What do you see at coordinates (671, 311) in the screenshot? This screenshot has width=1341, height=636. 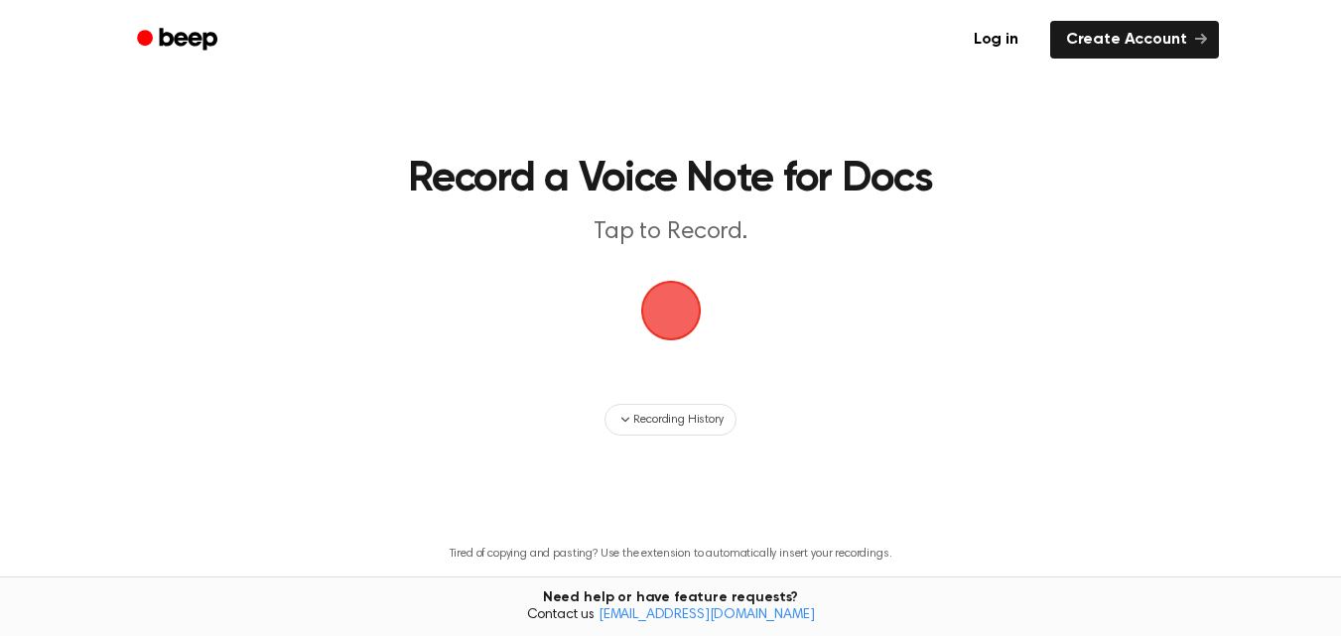 I see `img: Beep Logo` at bounding box center [671, 311].